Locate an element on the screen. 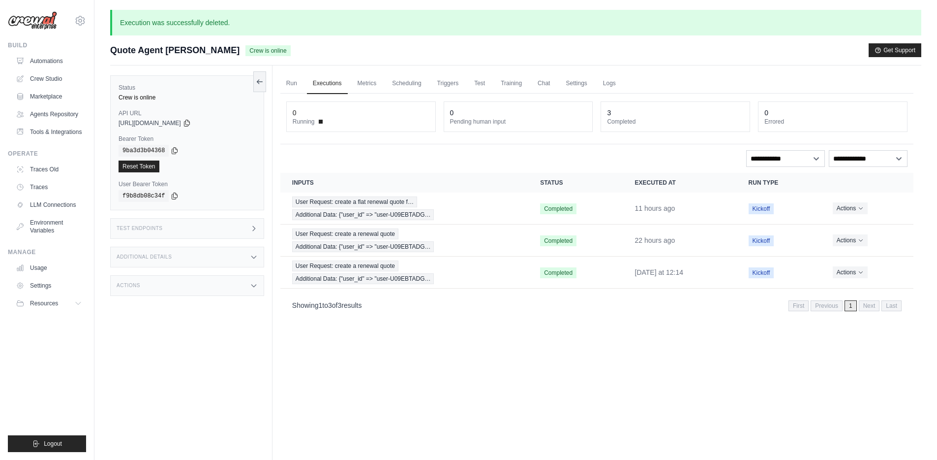  div: Manage is located at coordinates (47, 252).